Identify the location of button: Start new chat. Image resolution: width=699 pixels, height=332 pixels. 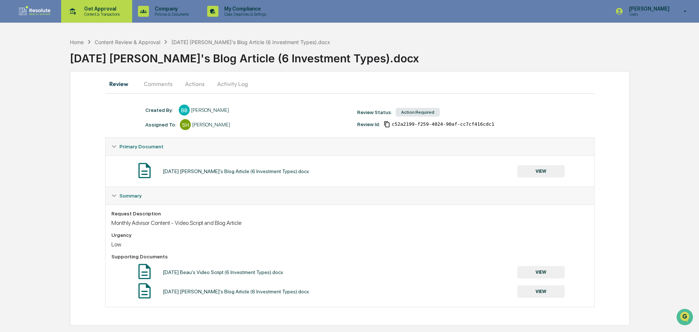
(128, 62).